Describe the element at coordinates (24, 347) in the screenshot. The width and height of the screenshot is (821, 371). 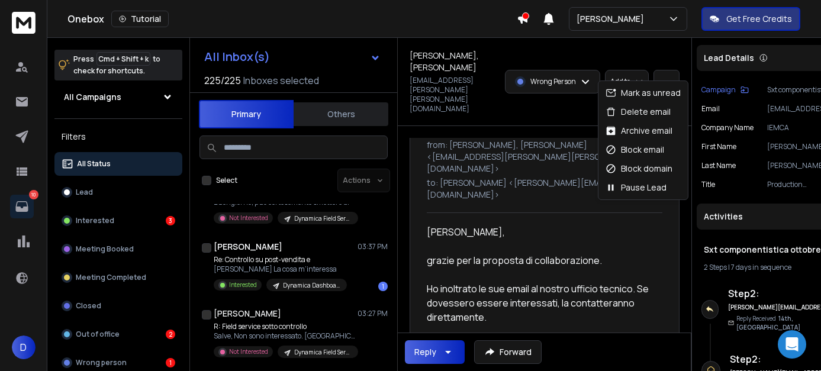
I see `span: D` at that location.